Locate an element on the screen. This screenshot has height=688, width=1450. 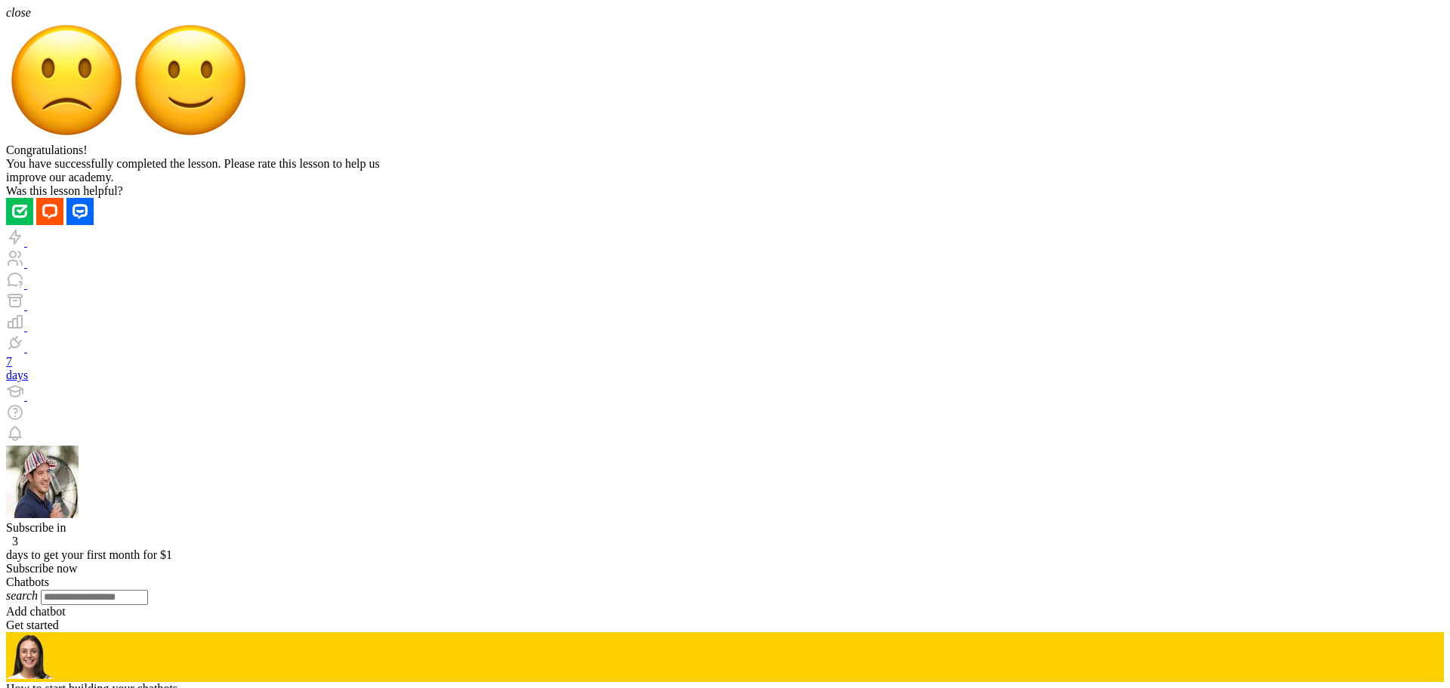
img: slightly-frowning-face is located at coordinates (66, 80).